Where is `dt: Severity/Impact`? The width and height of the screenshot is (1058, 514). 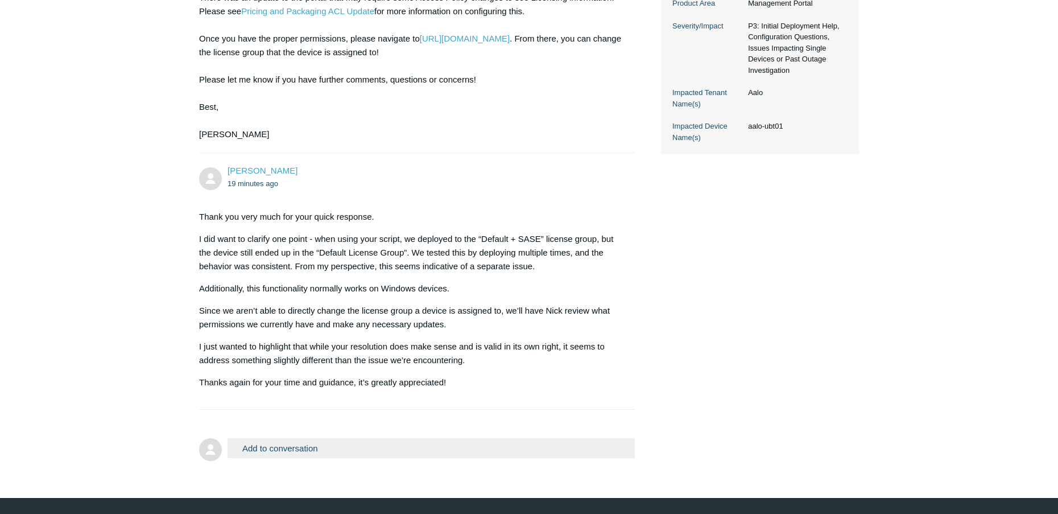 dt: Severity/Impact is located at coordinates (707, 26).